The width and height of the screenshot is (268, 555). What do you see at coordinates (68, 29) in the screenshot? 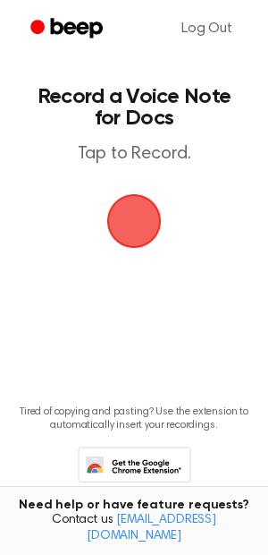
I see `a: Beep` at bounding box center [68, 29].